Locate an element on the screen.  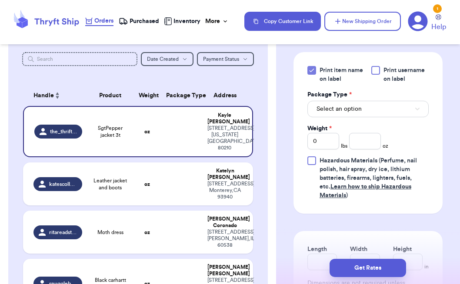
a: Orders is located at coordinates (99, 21).